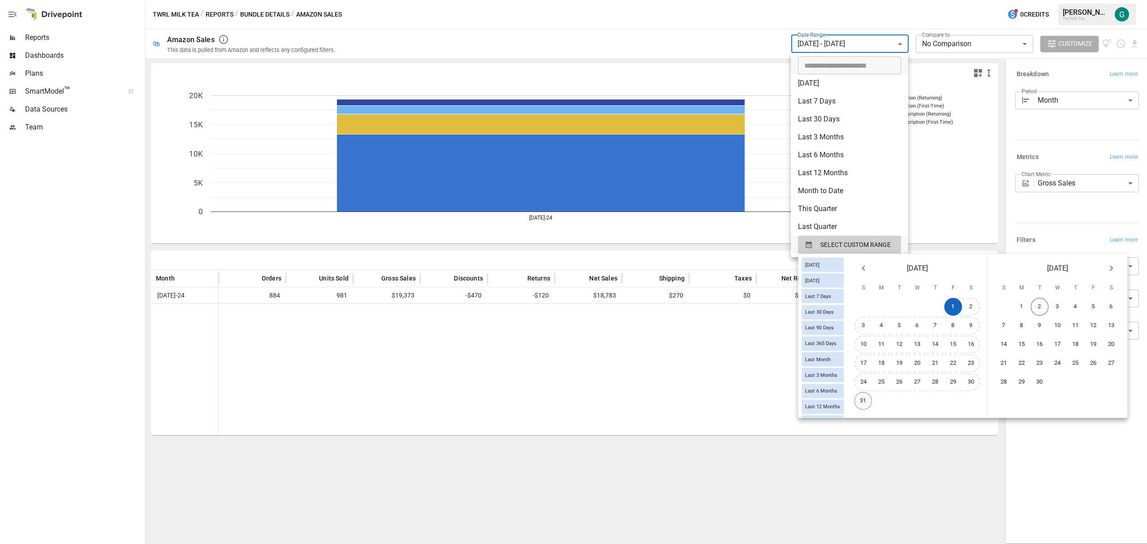 The image size is (1147, 544). Describe the element at coordinates (822, 391) in the screenshot. I see `div: Last 6 Months` at that location.